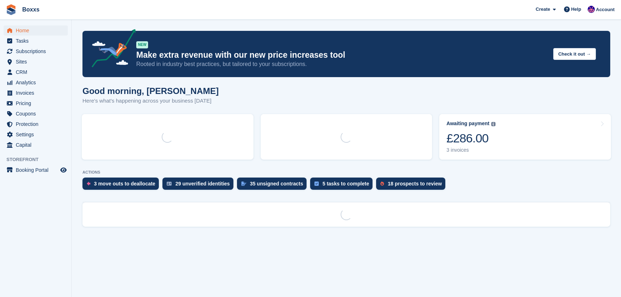 The image size is (621, 297). I want to click on img: prospect-51fa495bee0391a8d652442698ab0144808aea92771e9ea1ae160a38d050c398.svg, so click(382, 184).